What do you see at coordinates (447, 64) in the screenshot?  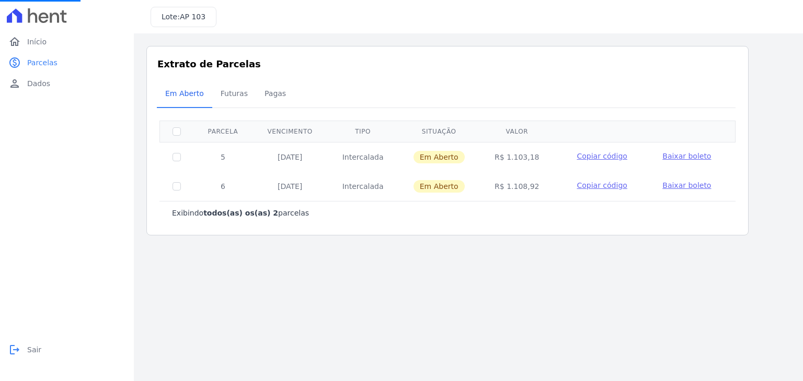 I see `h3: Extrato de Parcelas` at bounding box center [447, 64].